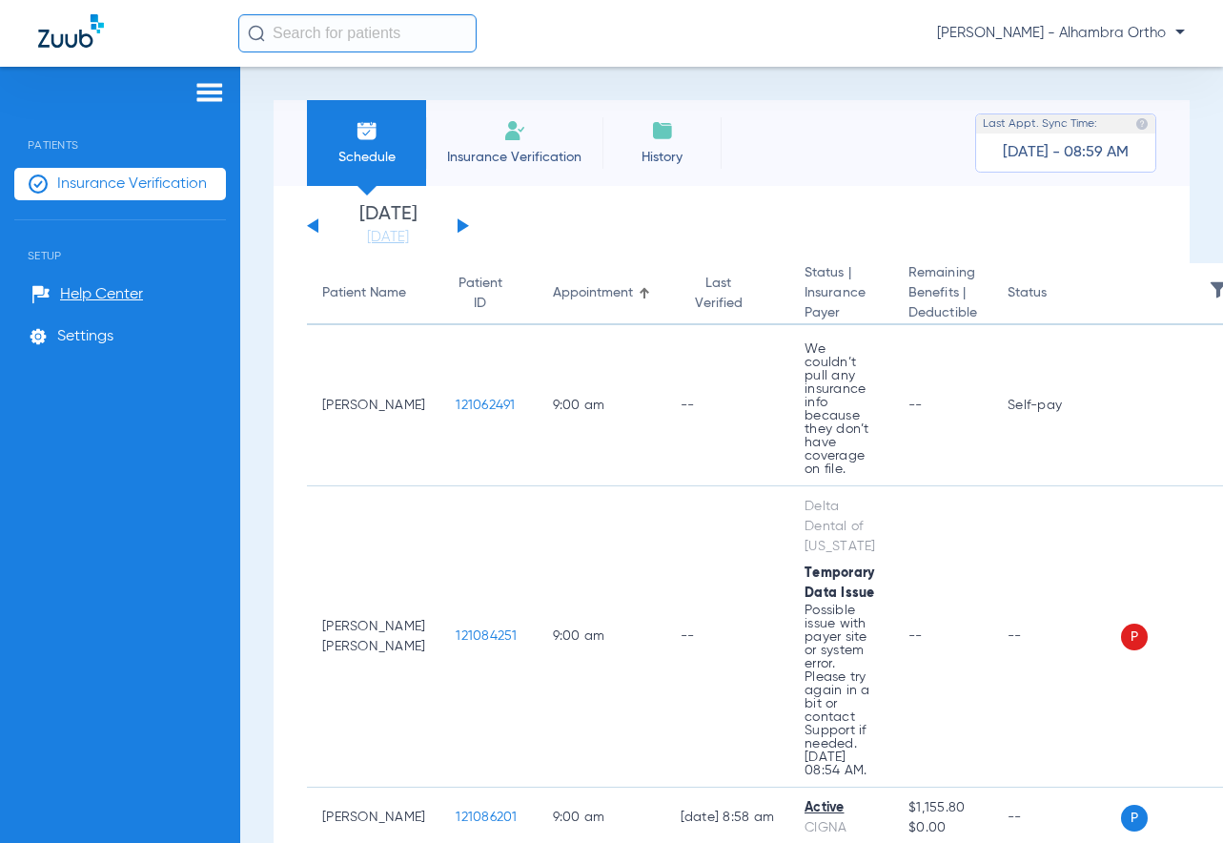  I want to click on img: Zuub Logo, so click(71, 31).